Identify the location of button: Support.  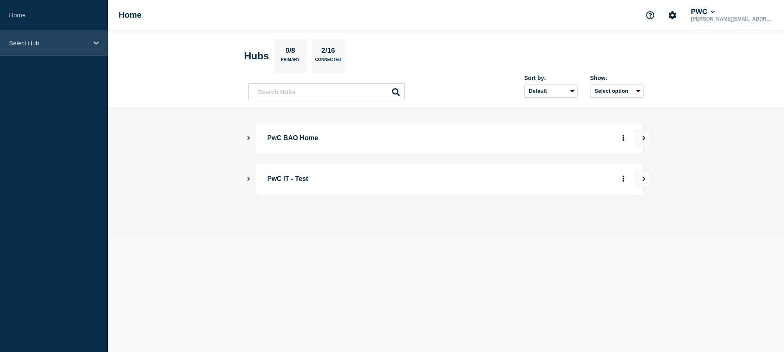
(650, 15).